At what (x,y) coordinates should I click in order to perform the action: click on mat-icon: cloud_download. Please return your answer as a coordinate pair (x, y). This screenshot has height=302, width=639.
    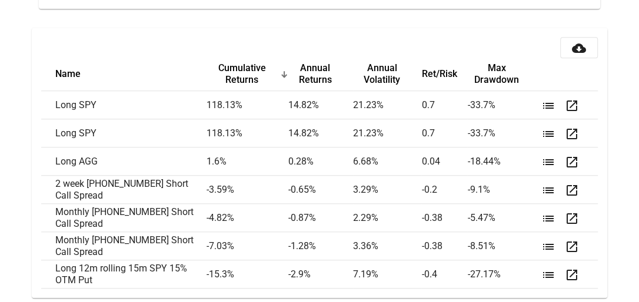
    Looking at the image, I should click on (579, 48).